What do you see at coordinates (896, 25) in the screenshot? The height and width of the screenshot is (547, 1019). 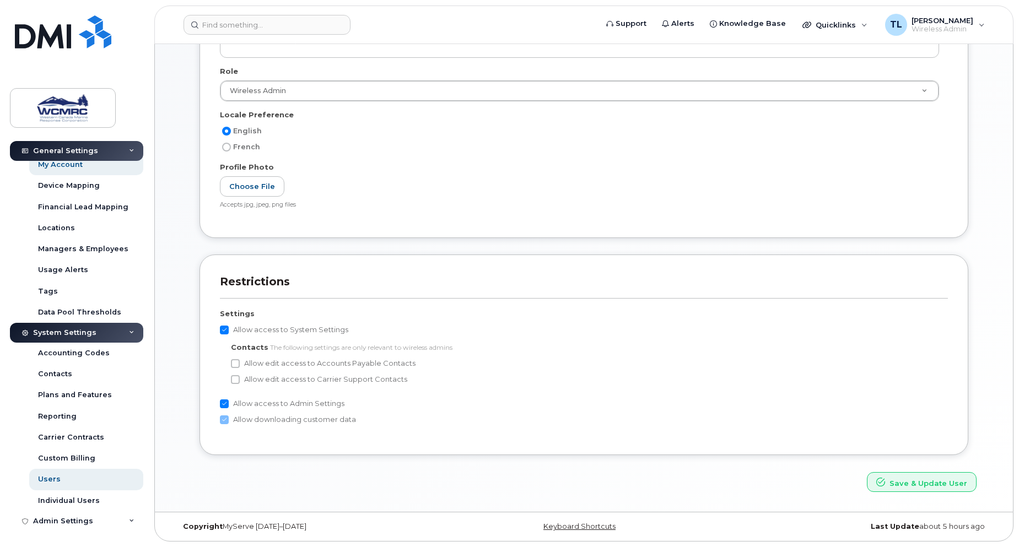 I see `span: TL` at bounding box center [896, 25].